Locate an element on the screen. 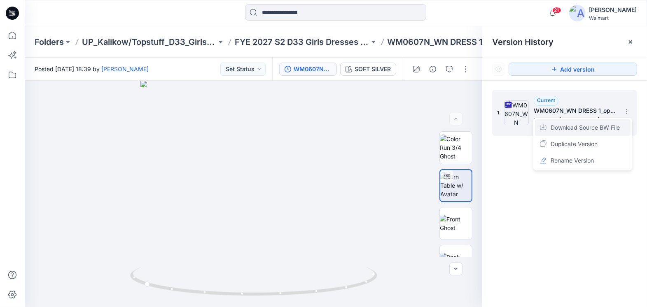  a: UP_Kalikow/Topstuff_D33_Girls Dresses is located at coordinates (149, 42).